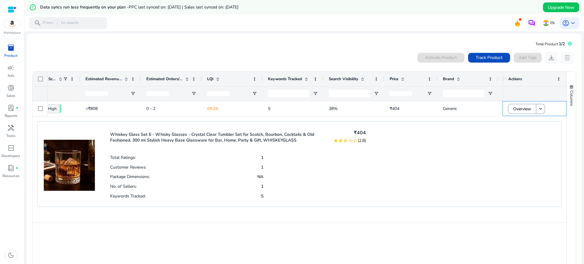  Describe the element at coordinates (572, 98) in the screenshot. I see `span: Columns` at that location.